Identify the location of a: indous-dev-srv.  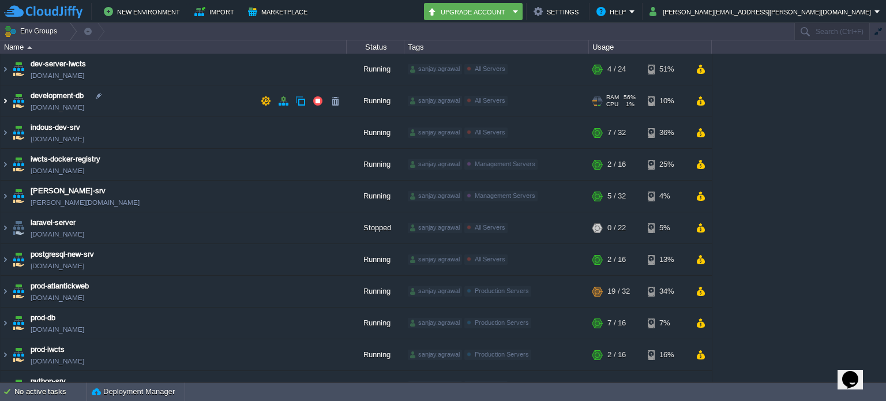
(55, 127).